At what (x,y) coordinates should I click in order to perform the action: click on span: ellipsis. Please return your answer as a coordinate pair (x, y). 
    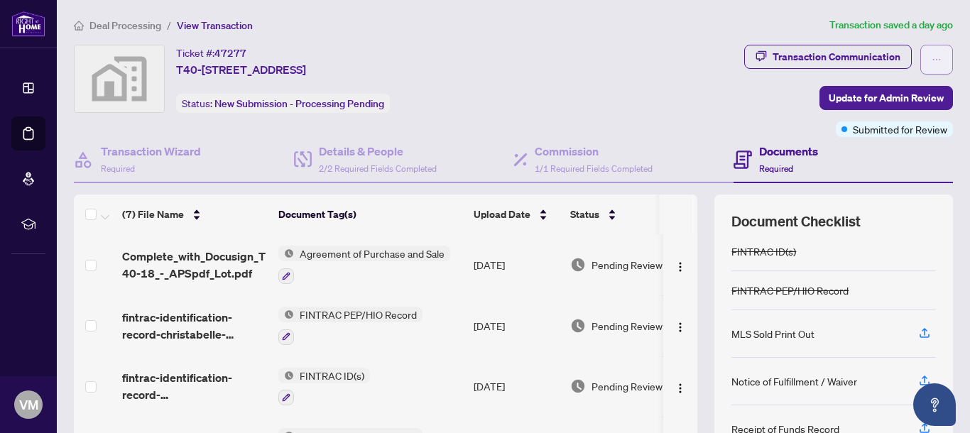
    Looking at the image, I should click on (936, 60).